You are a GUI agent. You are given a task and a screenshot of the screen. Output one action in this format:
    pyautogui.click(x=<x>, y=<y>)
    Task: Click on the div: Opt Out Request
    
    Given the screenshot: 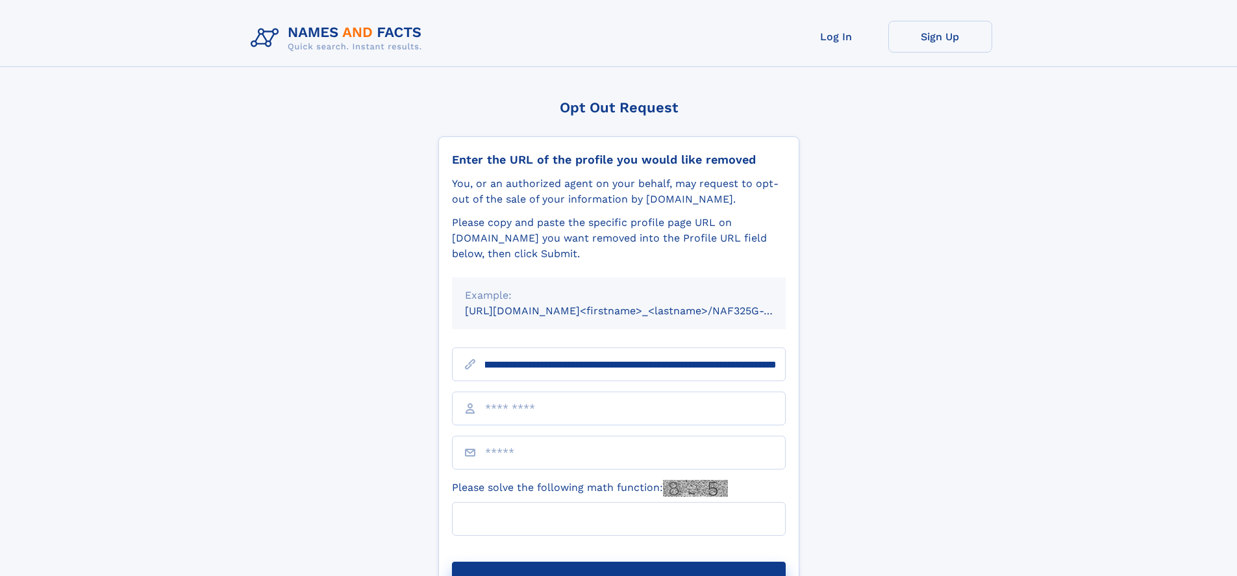 What is the action you would take?
    pyautogui.click(x=619, y=107)
    